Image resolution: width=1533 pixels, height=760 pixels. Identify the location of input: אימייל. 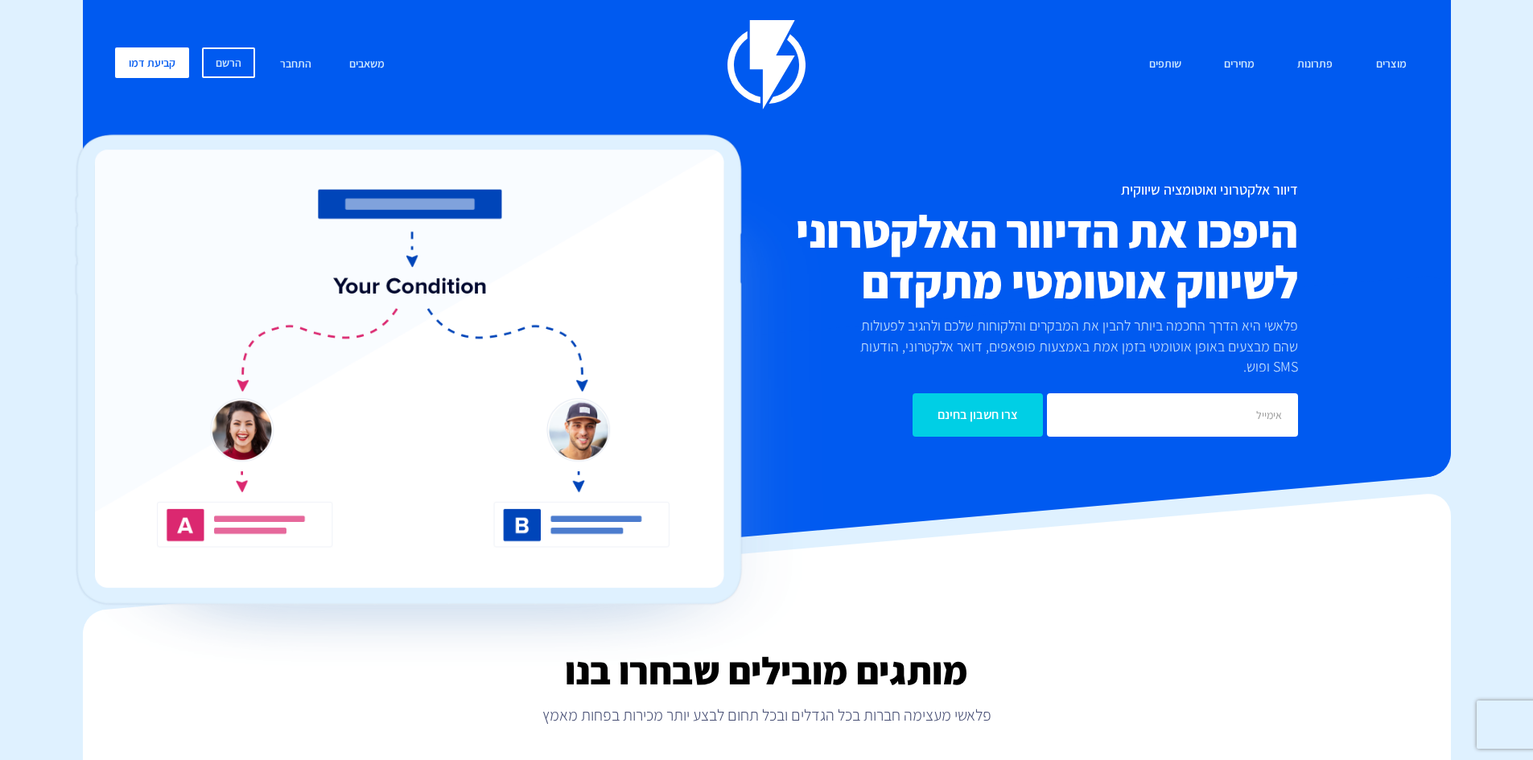
(1173, 415).